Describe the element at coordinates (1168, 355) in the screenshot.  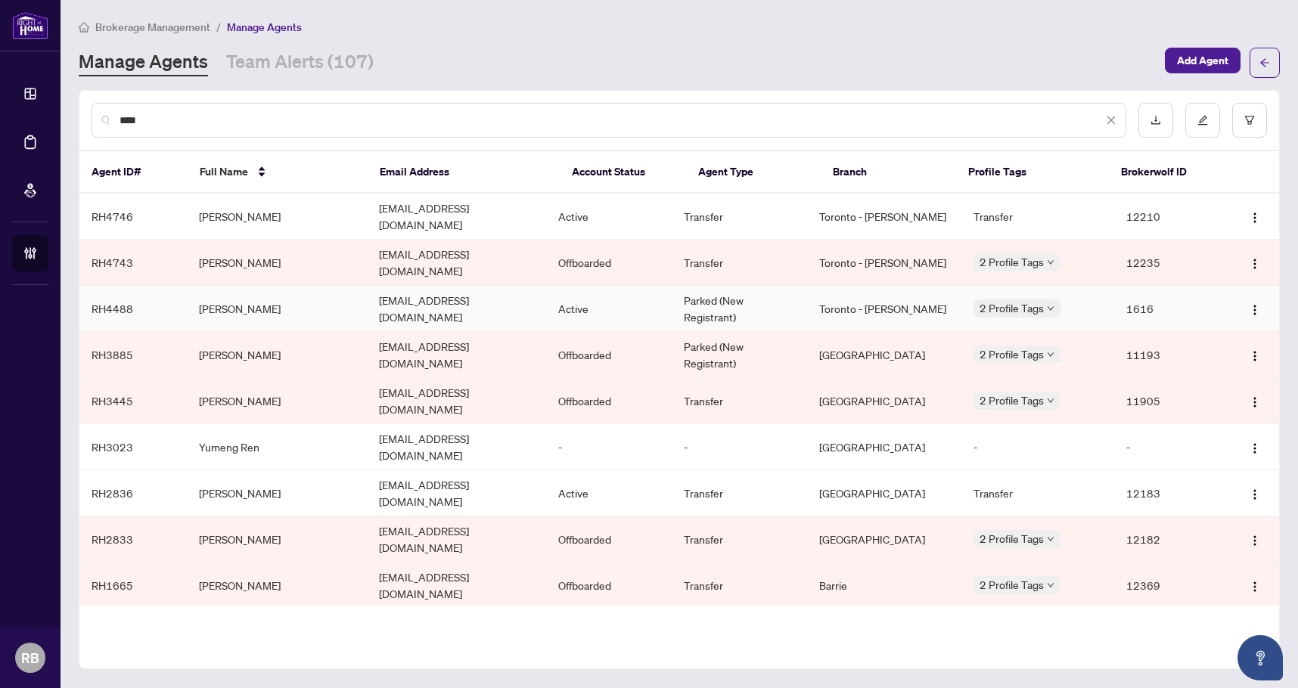
I see `td: 11193` at that location.